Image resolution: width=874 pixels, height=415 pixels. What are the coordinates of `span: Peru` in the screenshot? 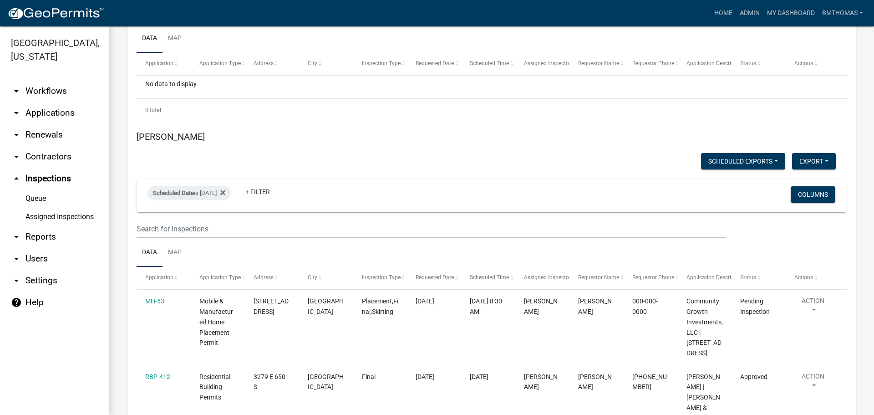 It's located at (326, 382).